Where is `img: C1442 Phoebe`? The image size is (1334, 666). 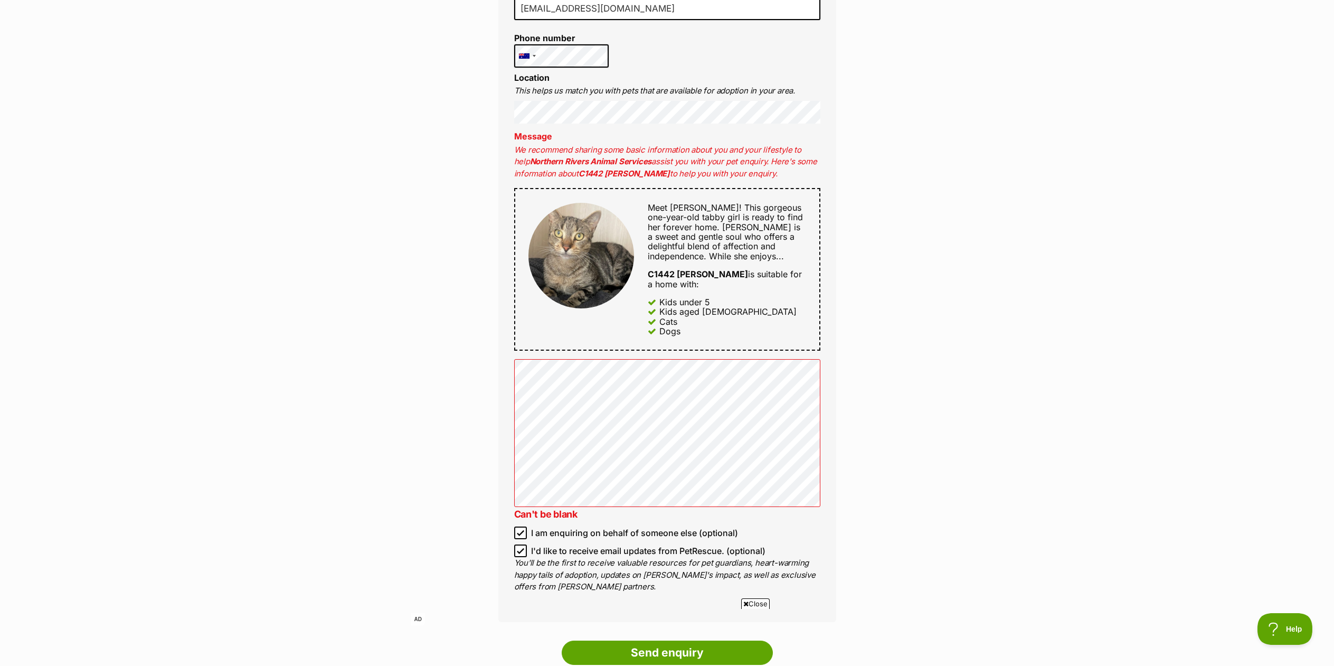
img: C1442 Phoebe is located at coordinates (581, 255).